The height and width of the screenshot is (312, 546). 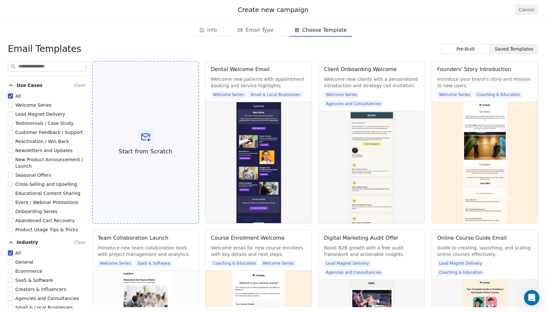 I want to click on span: Abandoned Cart Recovery, so click(x=45, y=221).